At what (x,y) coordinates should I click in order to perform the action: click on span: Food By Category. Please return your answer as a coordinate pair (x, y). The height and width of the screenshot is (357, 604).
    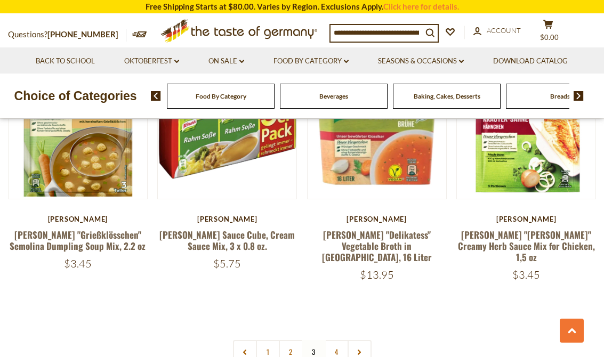
    Looking at the image, I should click on (221, 96).